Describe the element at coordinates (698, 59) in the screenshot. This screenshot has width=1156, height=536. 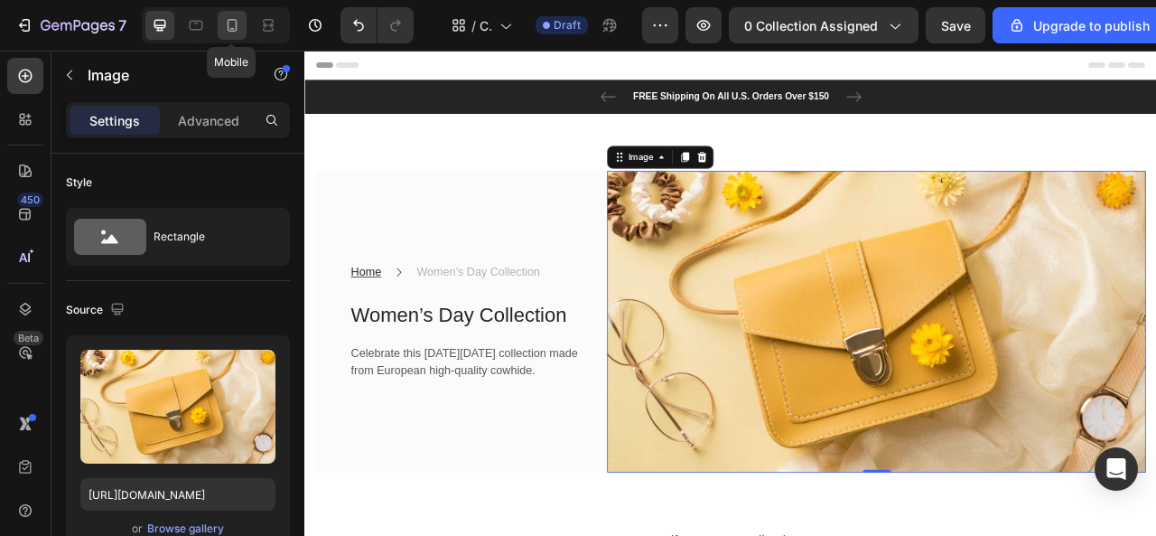
I see `button: Carousel Next Arrow` at that location.